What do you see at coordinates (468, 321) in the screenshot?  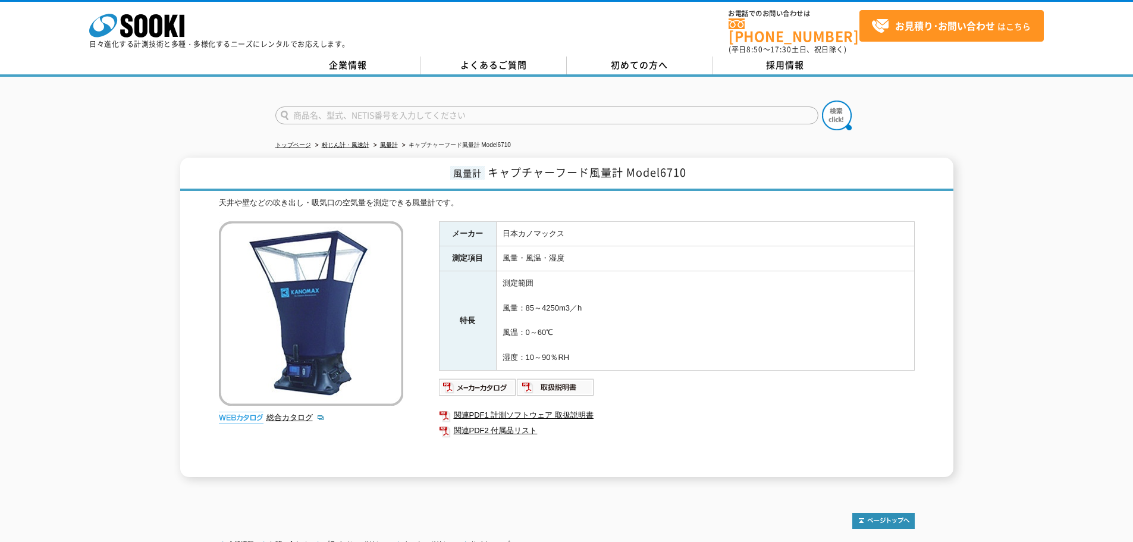 I see `th: 特長` at bounding box center [468, 321].